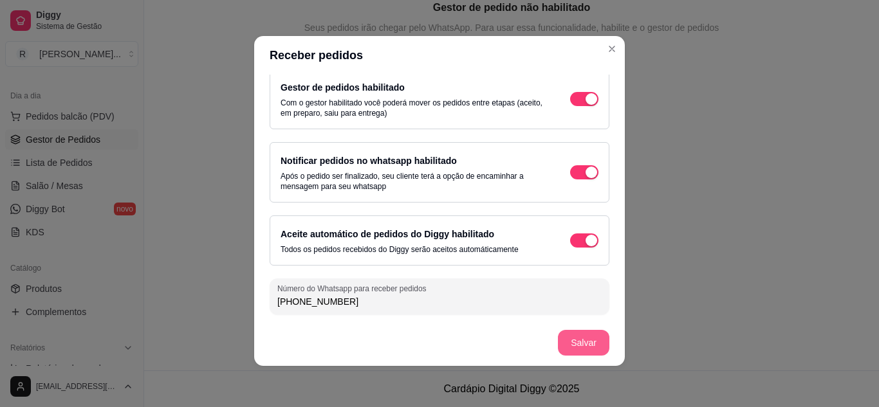 The image size is (879, 407). What do you see at coordinates (388, 234) in the screenshot?
I see `label: Aceite automático de pedidos do Diggy habilitado` at bounding box center [388, 234].